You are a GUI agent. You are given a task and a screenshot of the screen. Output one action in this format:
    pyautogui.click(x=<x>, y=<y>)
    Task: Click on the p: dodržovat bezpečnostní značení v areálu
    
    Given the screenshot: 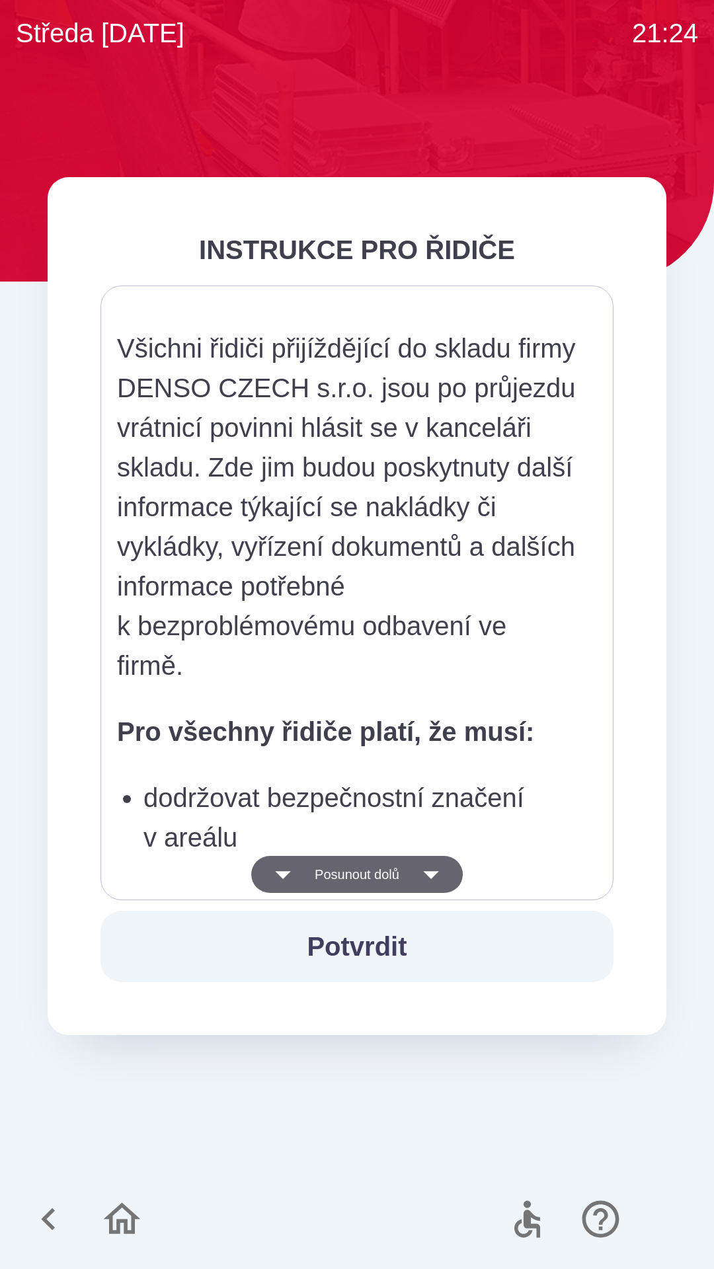 What is the action you would take?
    pyautogui.click(x=361, y=817)
    